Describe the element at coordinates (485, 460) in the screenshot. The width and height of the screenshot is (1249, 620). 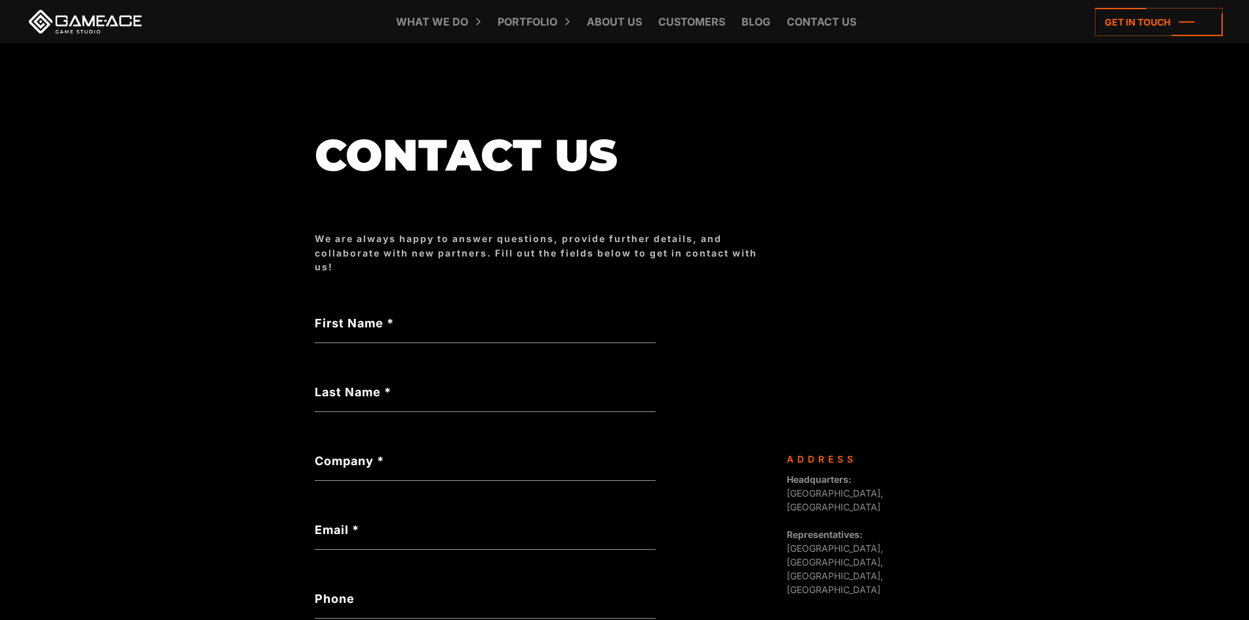
I see `label: Company *` at that location.